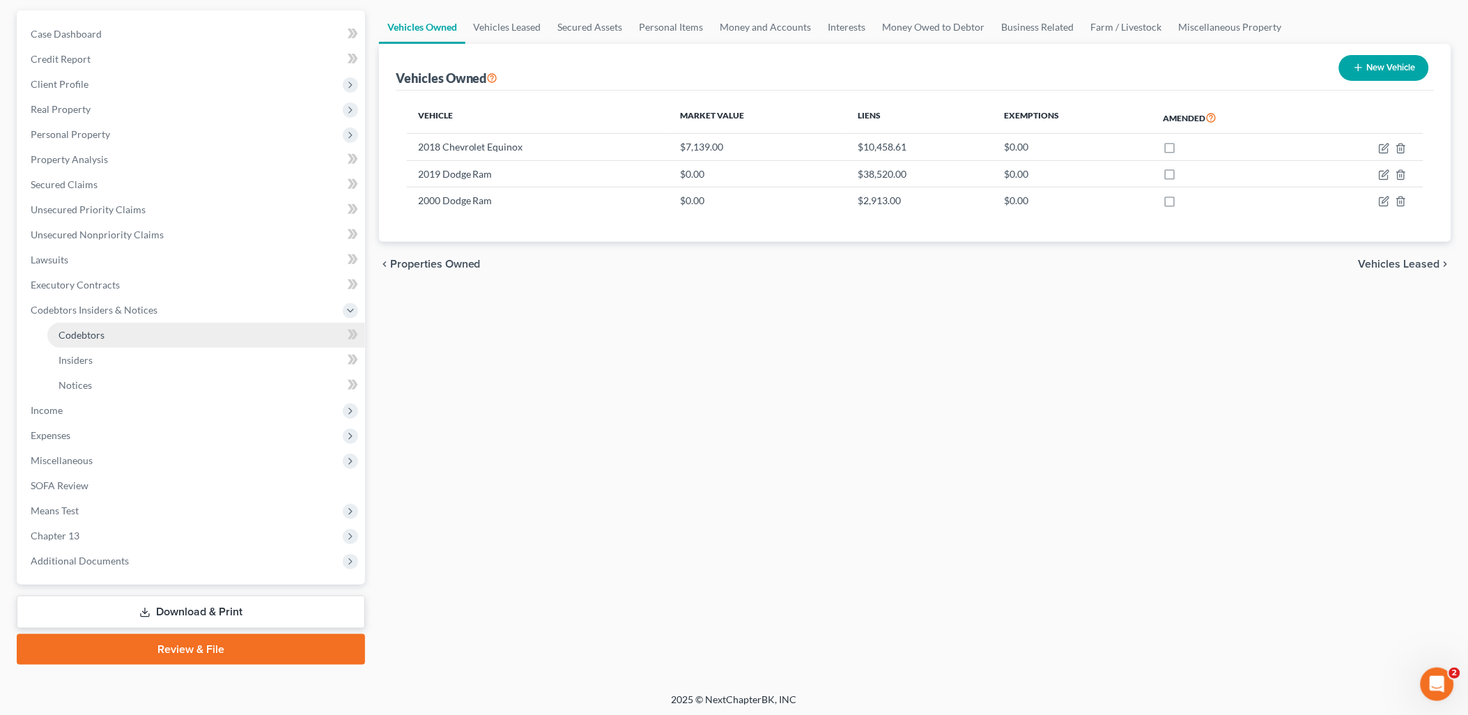  I want to click on span: Insiders, so click(75, 360).